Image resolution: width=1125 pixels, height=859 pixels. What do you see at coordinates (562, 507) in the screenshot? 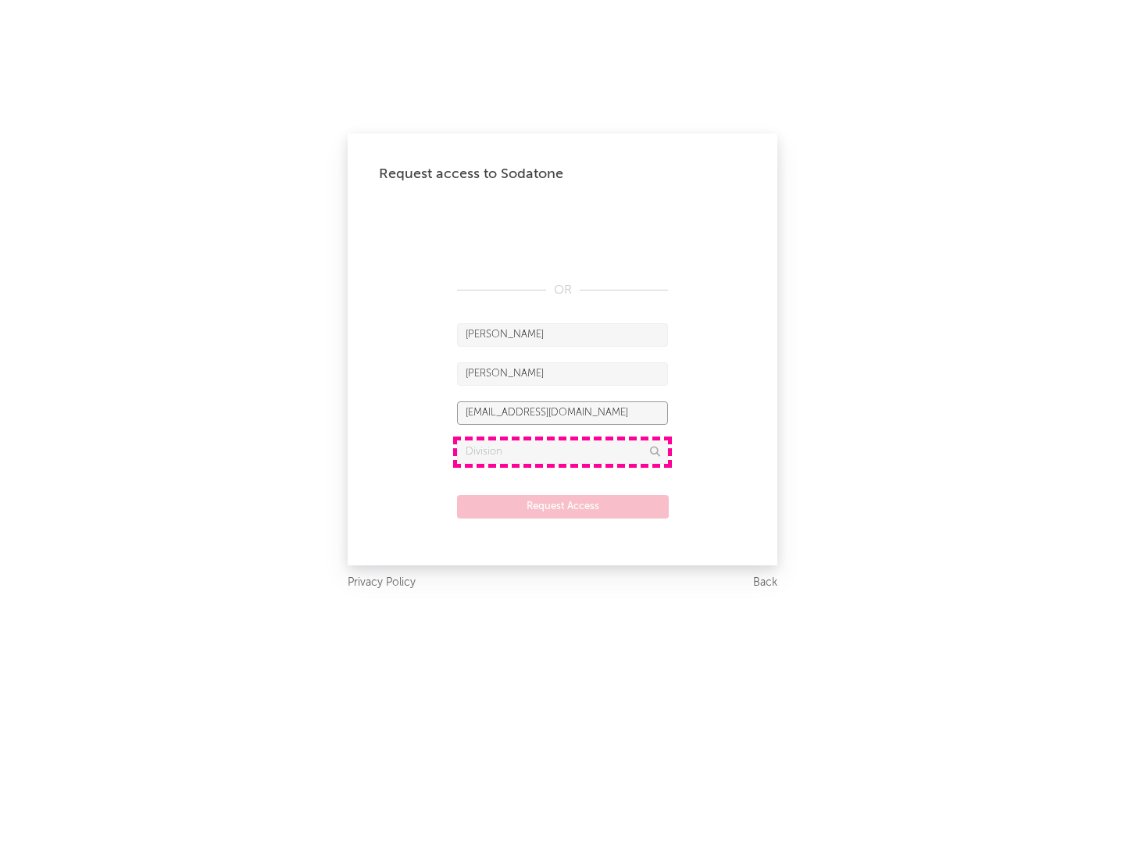
I see `button: Request Access` at bounding box center [562, 507].